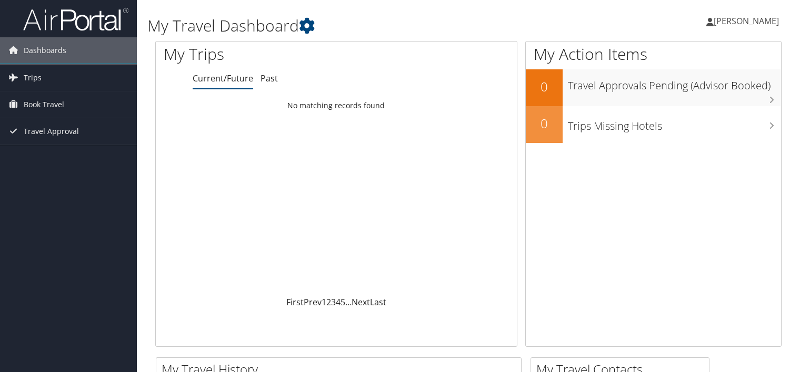 The height and width of the screenshot is (372, 800). Describe the element at coordinates (653, 125) in the screenshot. I see `a: 0Trips Missing Hotels` at that location.